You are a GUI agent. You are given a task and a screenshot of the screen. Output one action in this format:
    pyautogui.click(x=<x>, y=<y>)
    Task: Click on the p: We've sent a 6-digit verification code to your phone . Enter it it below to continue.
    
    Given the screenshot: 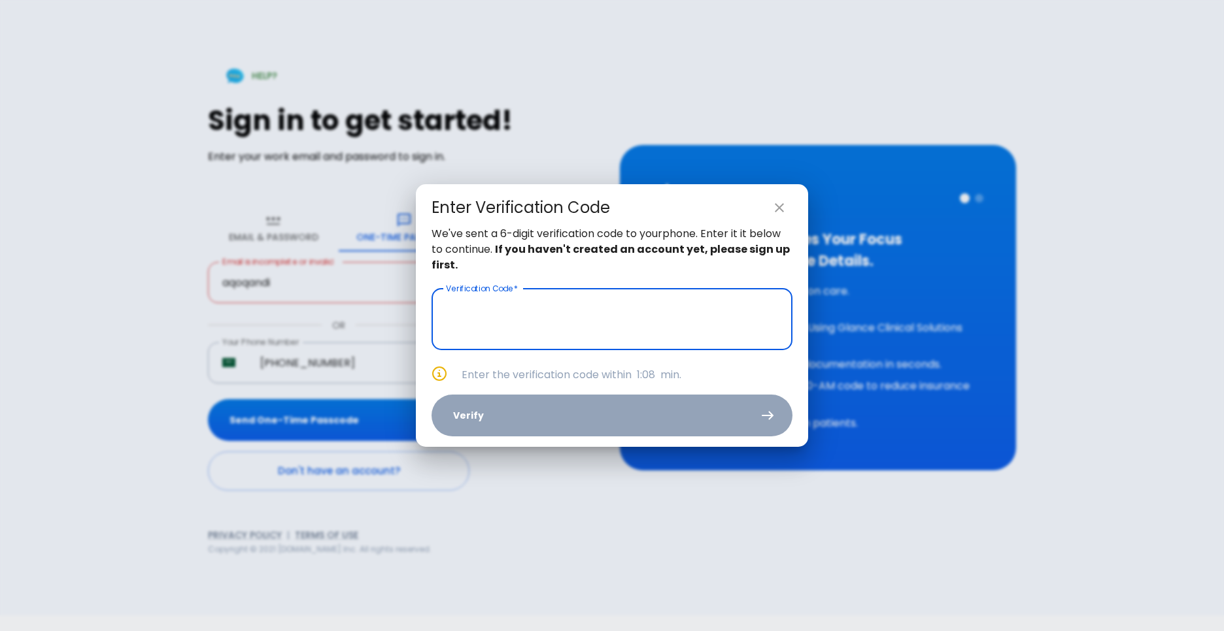 What is the action you would take?
    pyautogui.click(x=612, y=250)
    